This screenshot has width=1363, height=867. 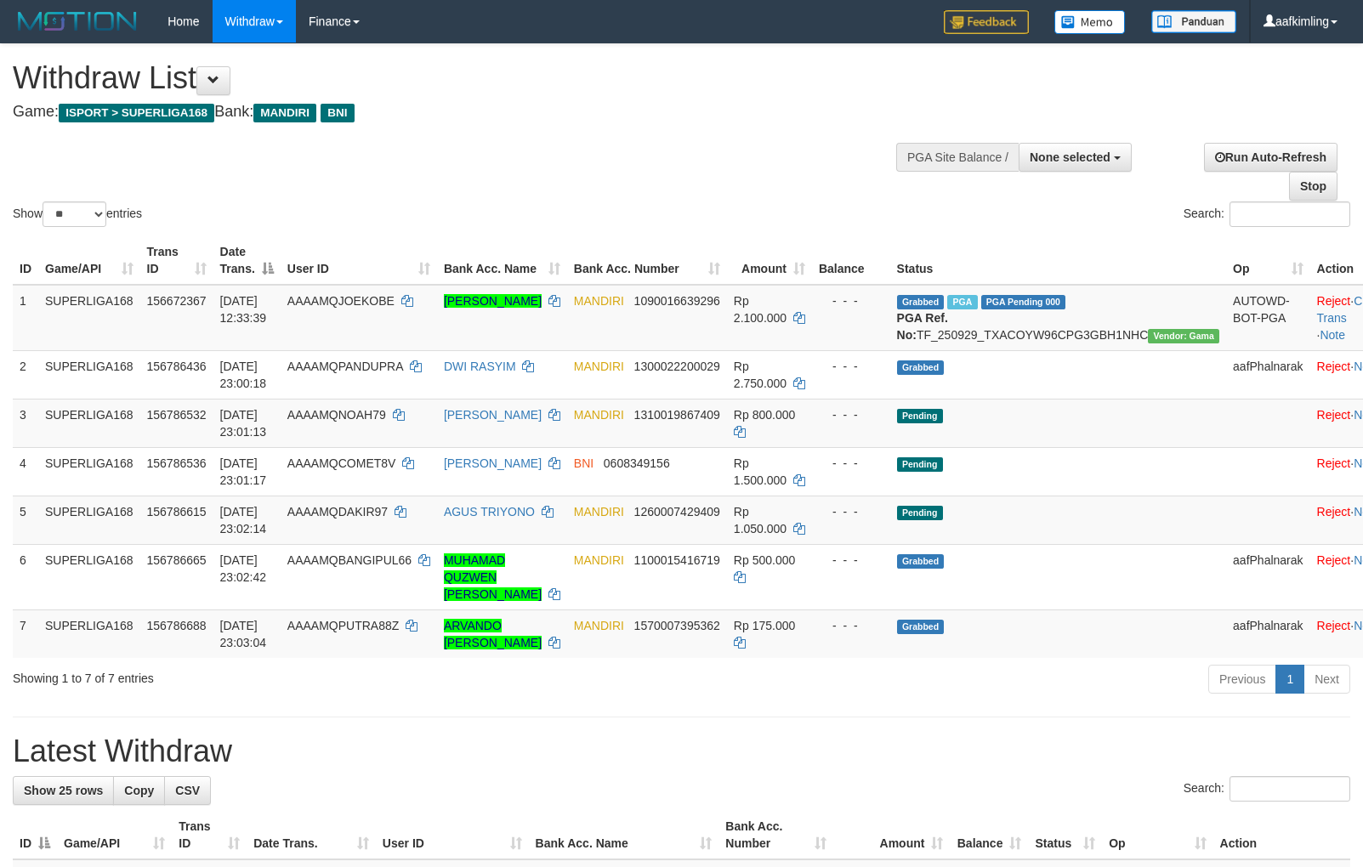 I want to click on span: CSV, so click(x=187, y=791).